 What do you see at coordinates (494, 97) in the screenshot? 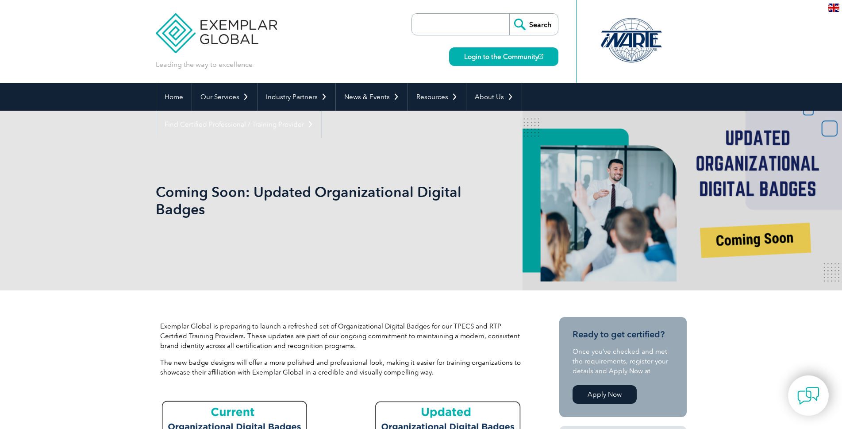
I see `a: About Us` at bounding box center [494, 97].